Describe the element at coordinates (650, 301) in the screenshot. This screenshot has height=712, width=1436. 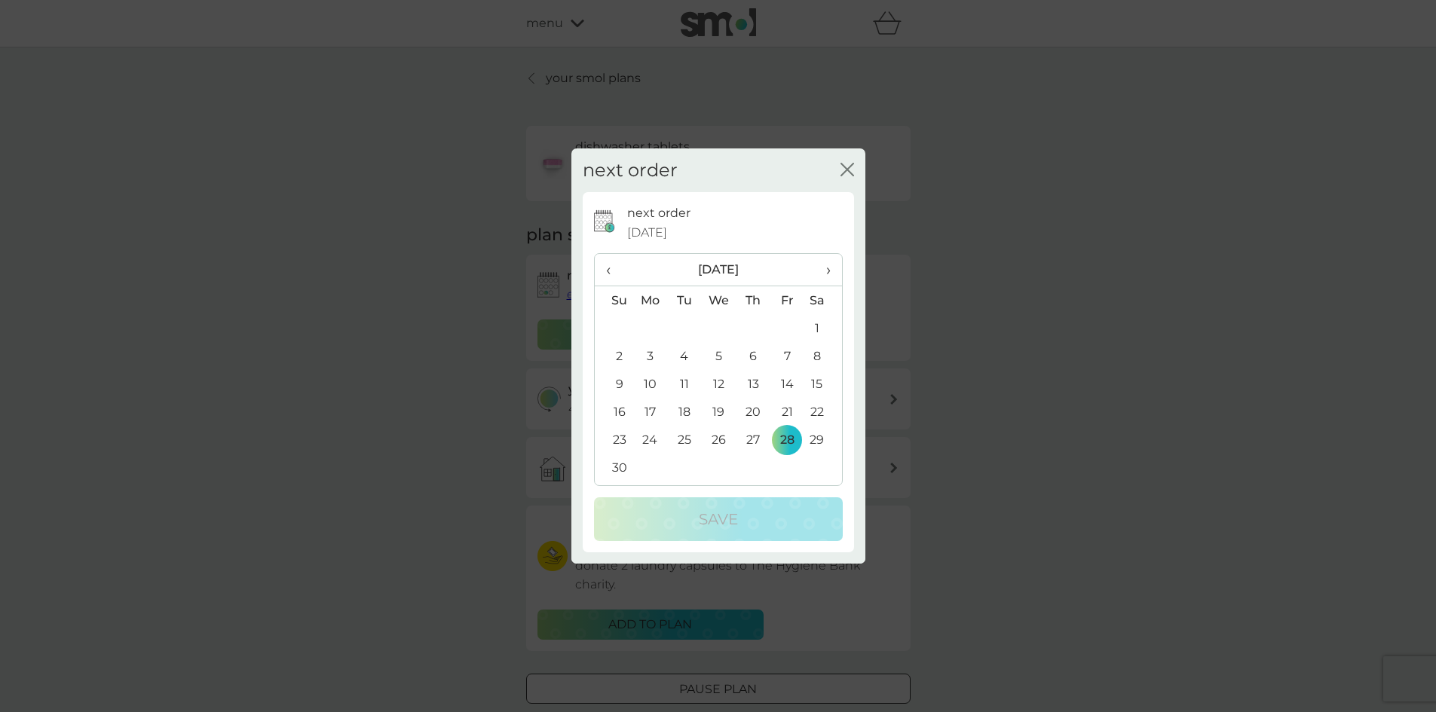
I see `th: Mo` at that location.